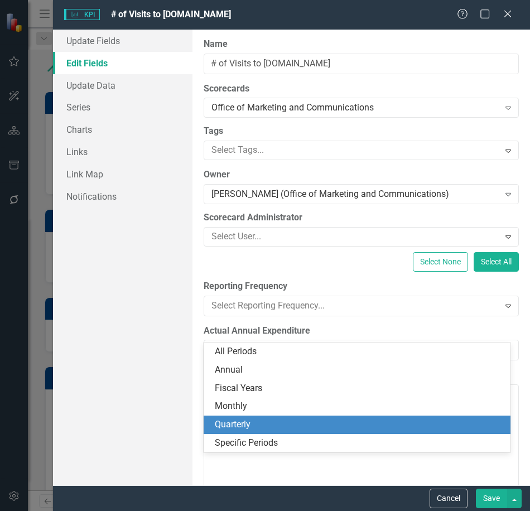 The width and height of the screenshot is (530, 511). I want to click on div: All Periods, so click(359, 352).